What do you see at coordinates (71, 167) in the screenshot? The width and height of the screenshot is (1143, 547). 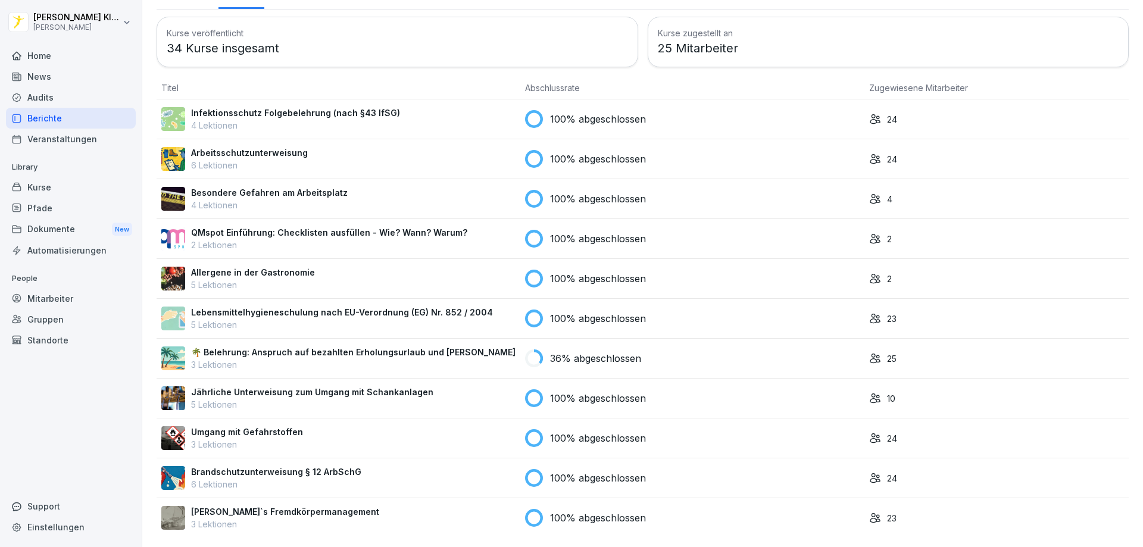 I see `p: Library` at bounding box center [71, 167].